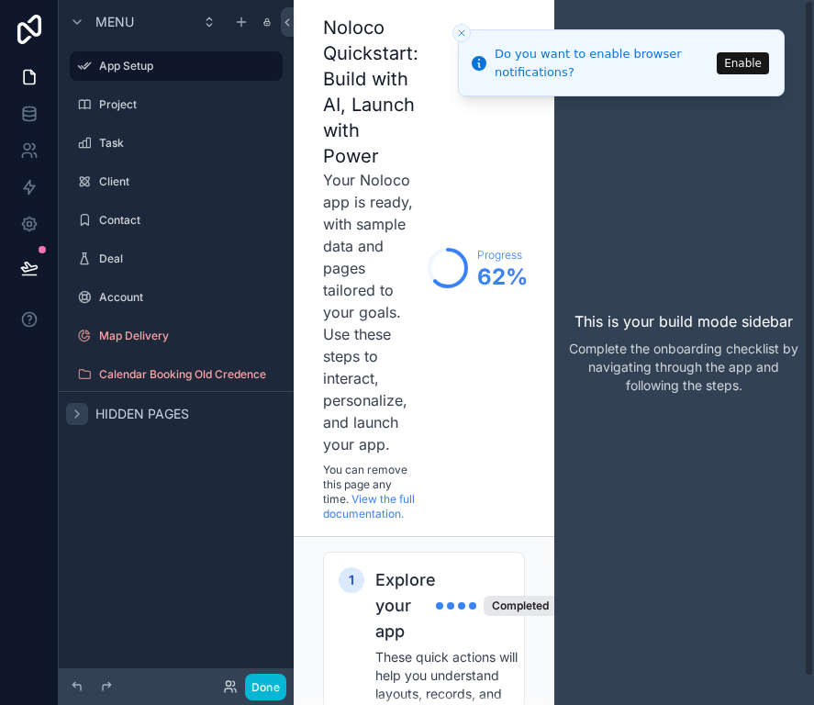 This screenshot has width=814, height=705. What do you see at coordinates (603, 62) in the screenshot?
I see `div: Do you want to enable browser notifications?` at bounding box center [603, 62].